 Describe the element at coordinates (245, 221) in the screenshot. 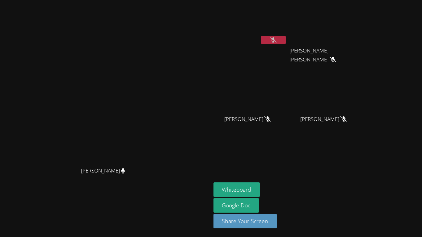

I see `button: Share Your Screen` at that location.